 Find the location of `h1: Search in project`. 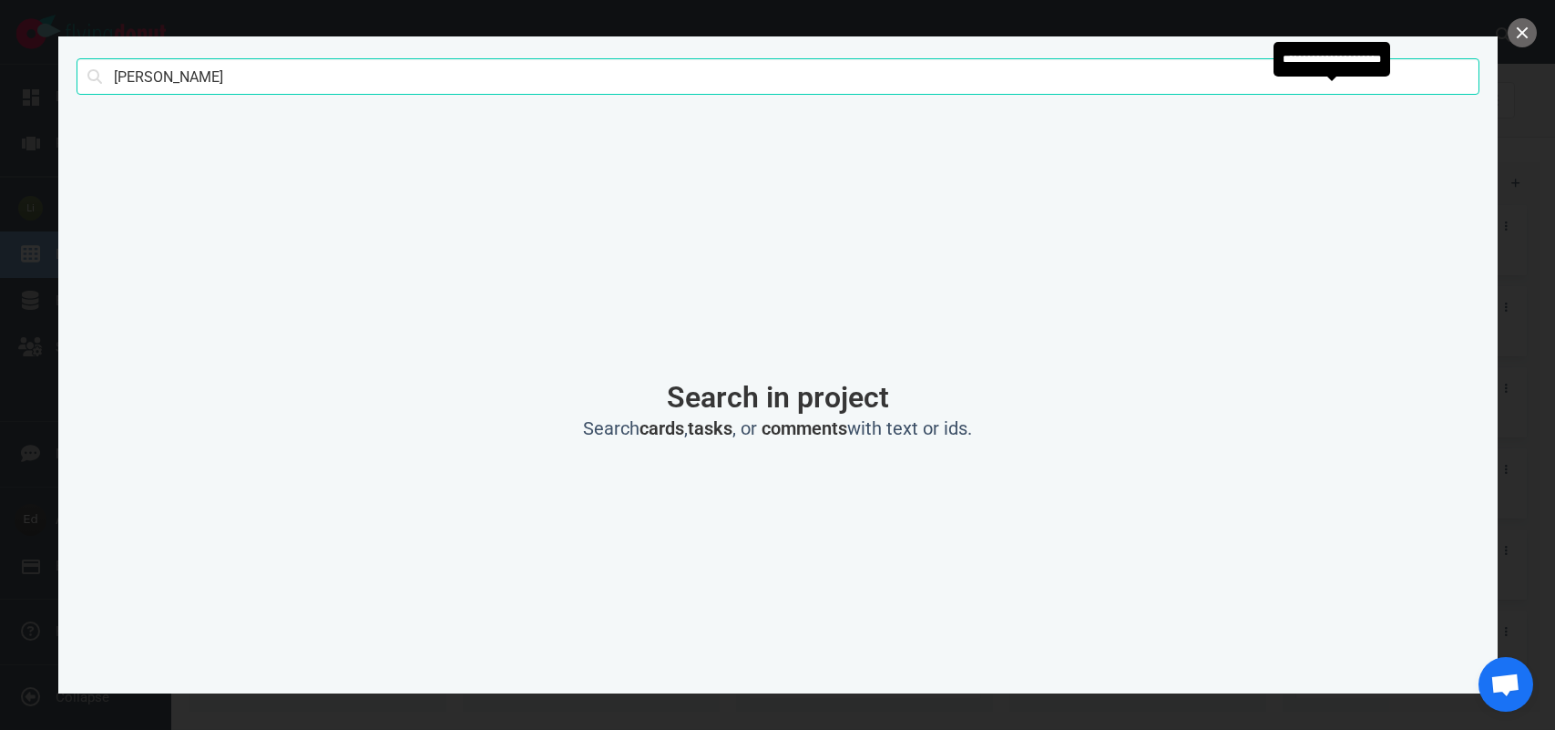

h1: Search in project is located at coordinates (778, 397).